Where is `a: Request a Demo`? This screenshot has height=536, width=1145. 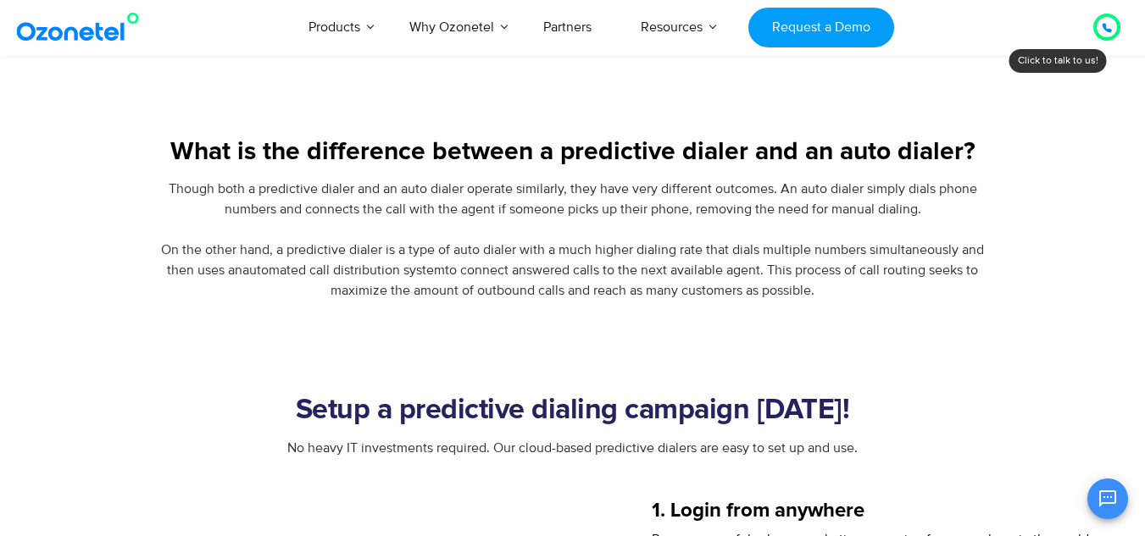 a: Request a Demo is located at coordinates (820, 27).